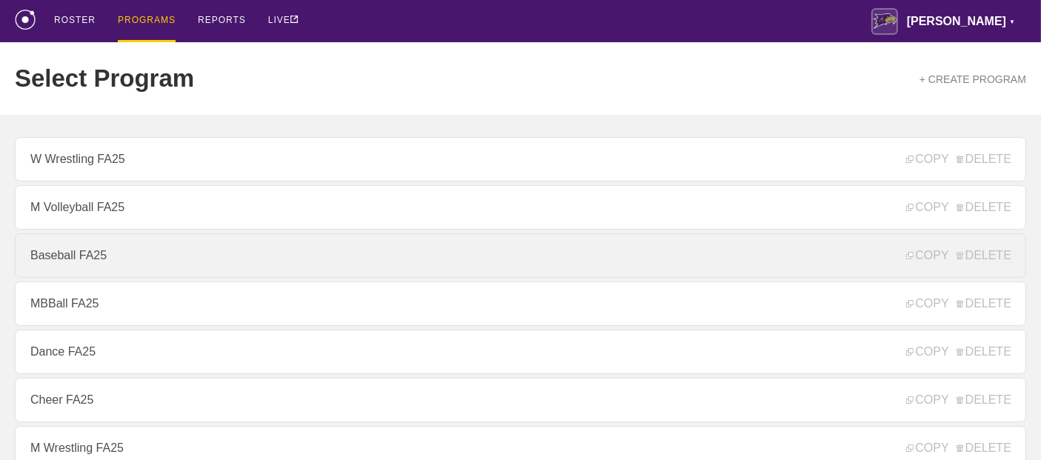 The width and height of the screenshot is (1041, 460). What do you see at coordinates (25, 19) in the screenshot?
I see `img: logo` at bounding box center [25, 19].